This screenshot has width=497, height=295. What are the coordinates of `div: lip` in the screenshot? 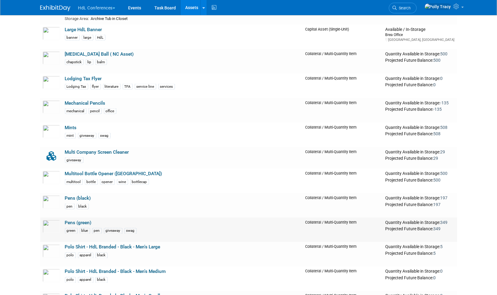 It's located at (89, 62).